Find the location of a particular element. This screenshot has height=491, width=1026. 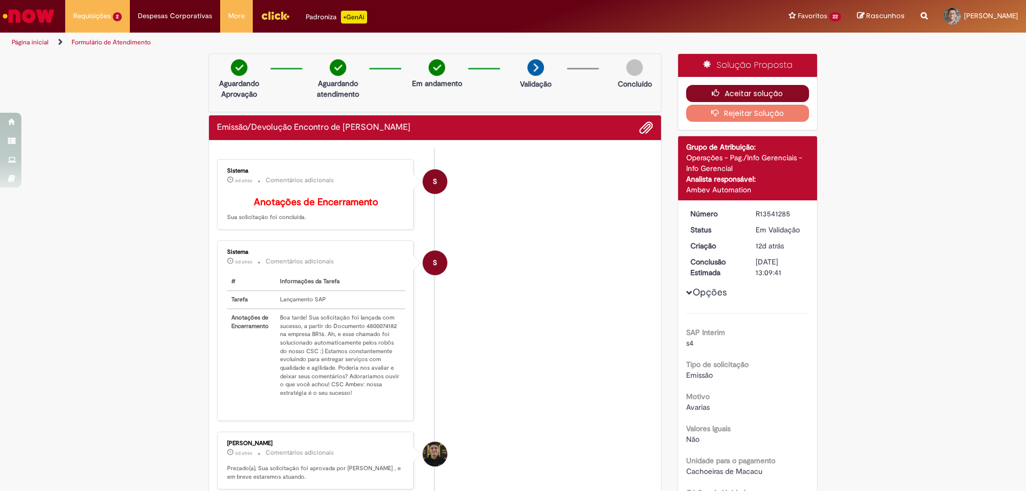

span: More is located at coordinates (236, 16).